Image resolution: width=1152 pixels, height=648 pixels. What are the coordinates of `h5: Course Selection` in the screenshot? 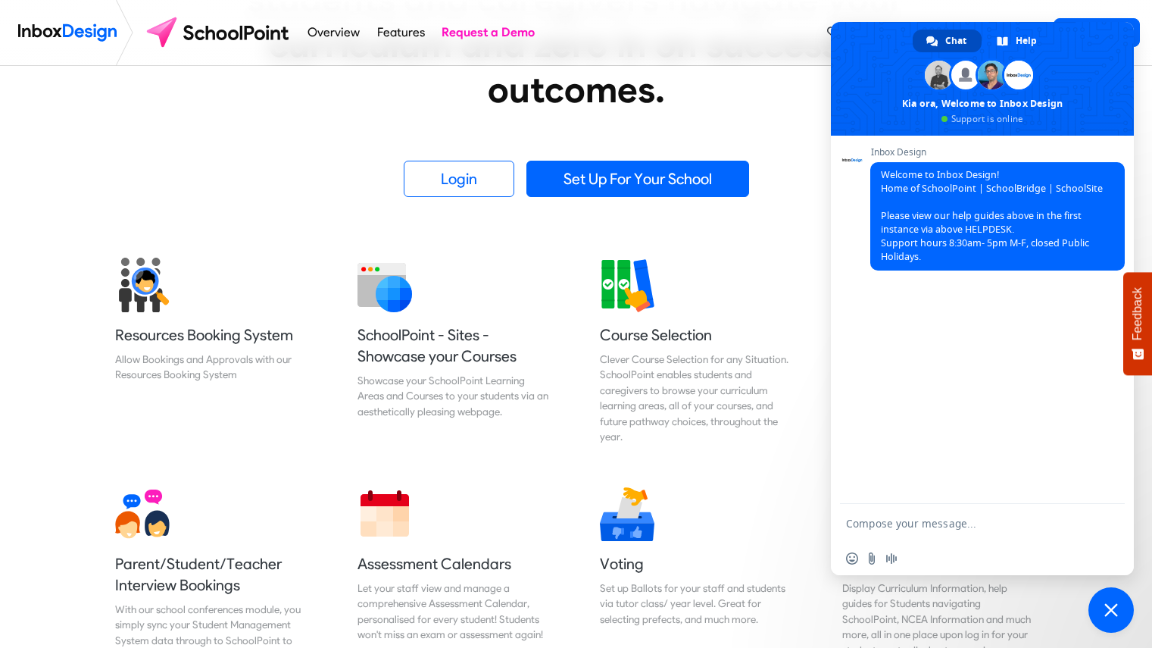 It's located at (698, 335).